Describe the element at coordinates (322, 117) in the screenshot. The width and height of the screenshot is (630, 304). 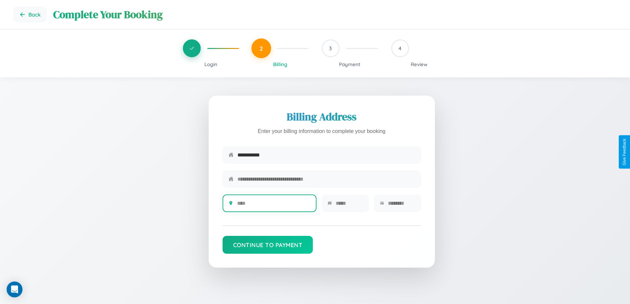
I see `h2: Billing Address` at that location.